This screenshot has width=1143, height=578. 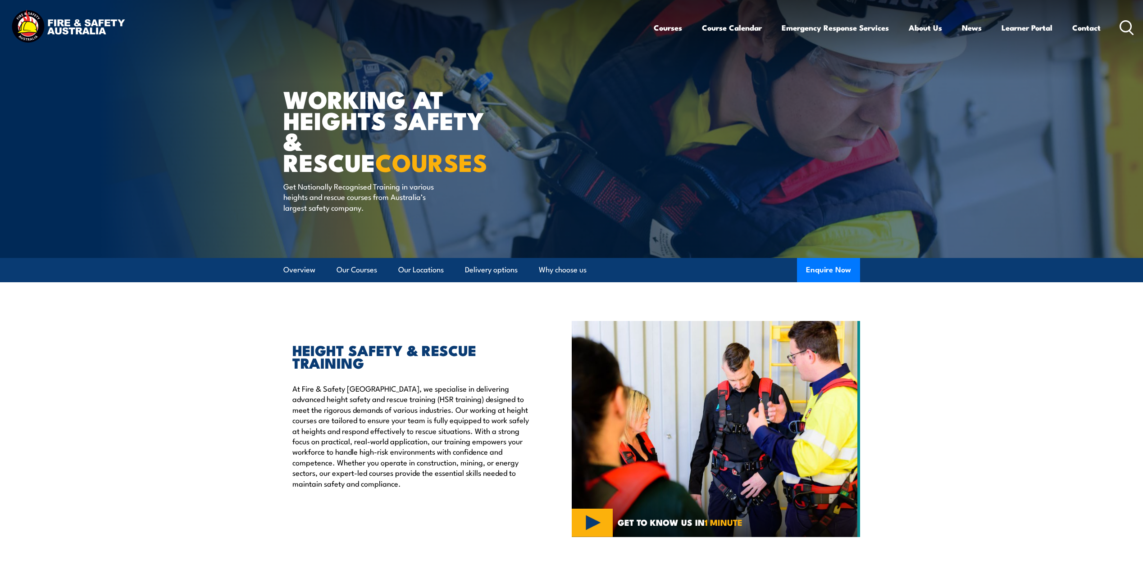 What do you see at coordinates (828, 270) in the screenshot?
I see `button: Enquire Now` at bounding box center [828, 270].